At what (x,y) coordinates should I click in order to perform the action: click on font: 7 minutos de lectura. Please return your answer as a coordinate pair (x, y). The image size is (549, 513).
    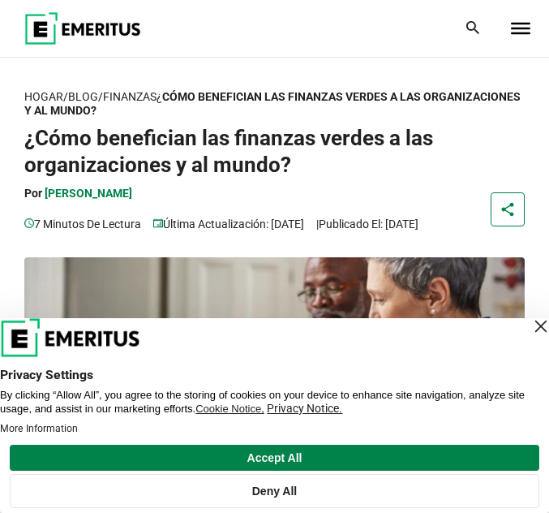
    Looking at the image, I should click on (88, 224).